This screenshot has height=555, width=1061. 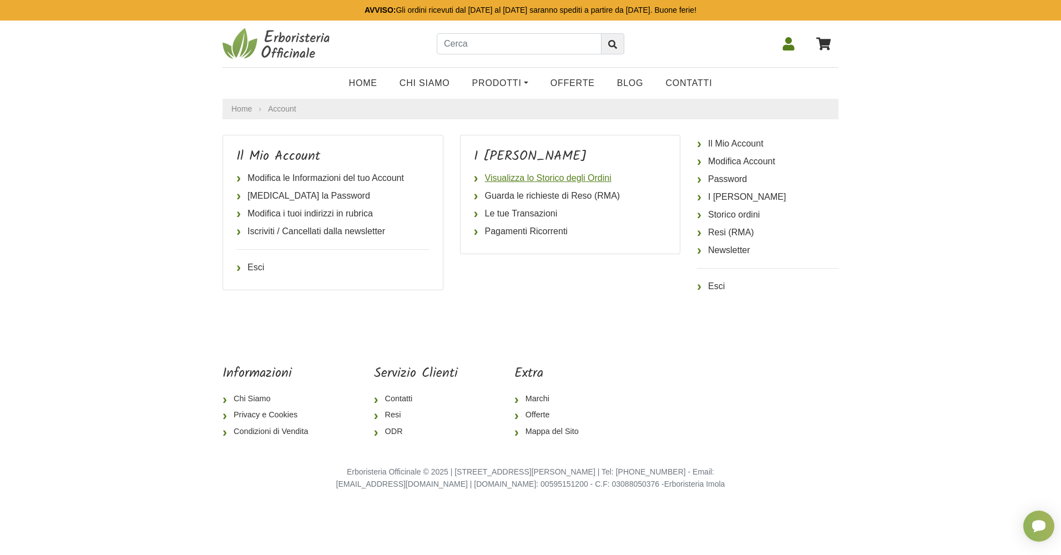 I want to click on a: Storico ordini, so click(x=767, y=215).